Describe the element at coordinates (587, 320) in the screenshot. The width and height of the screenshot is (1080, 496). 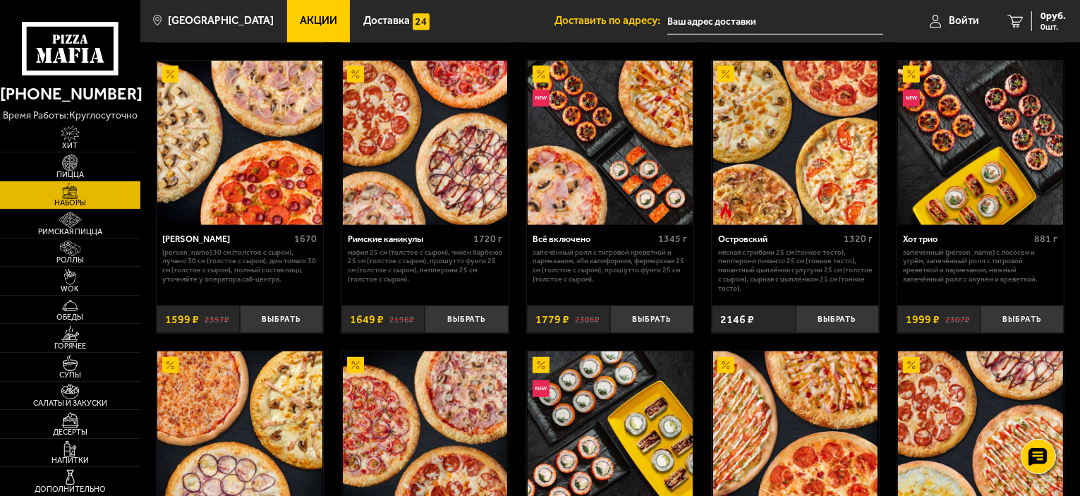
I see `s: 2306 ₽` at that location.